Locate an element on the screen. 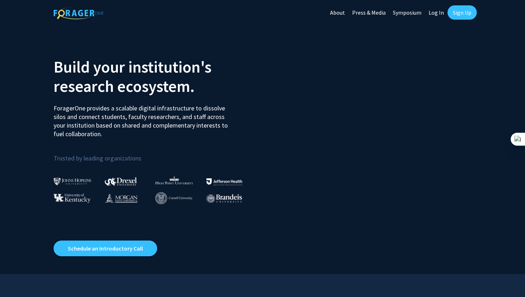  img: Johns Hopkins University is located at coordinates (72, 181).